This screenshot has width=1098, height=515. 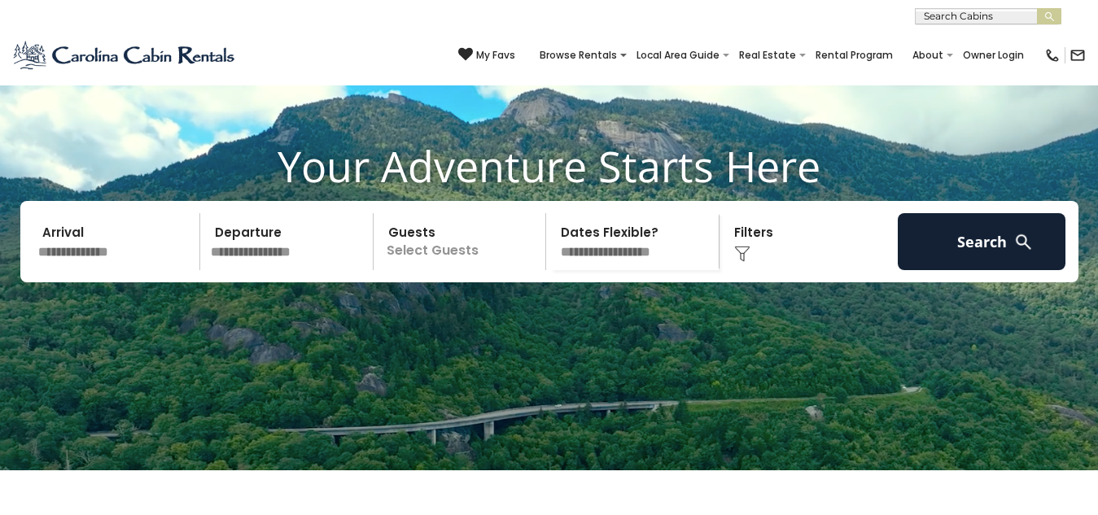 What do you see at coordinates (854, 55) in the screenshot?
I see `a: Rental Program` at bounding box center [854, 55].